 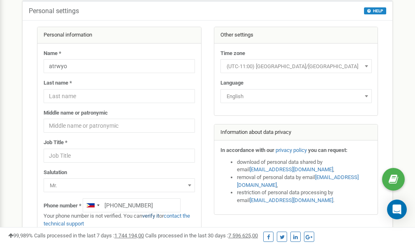 I want to click on div: Other settings, so click(x=296, y=35).